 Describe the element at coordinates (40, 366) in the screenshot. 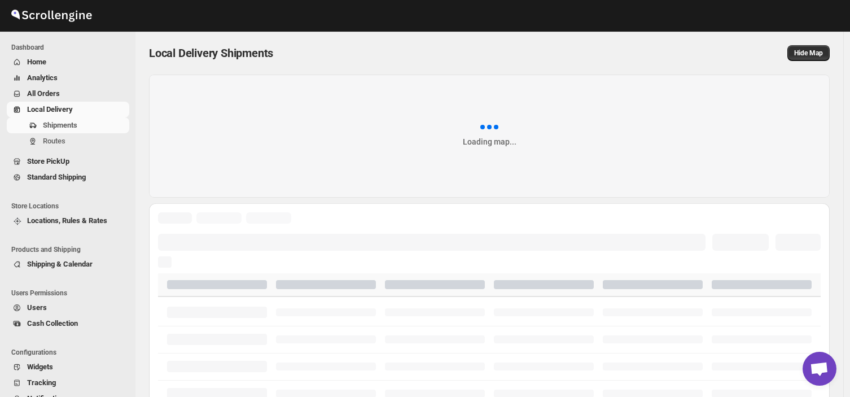

I see `span: Widgets` at that location.